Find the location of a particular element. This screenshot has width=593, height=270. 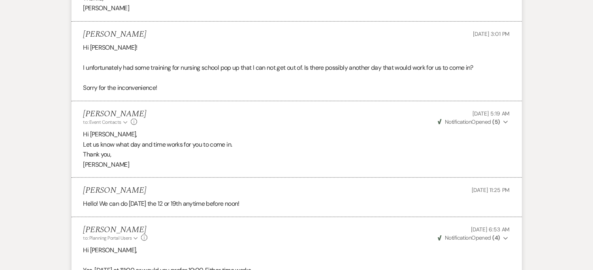

p: I unfortunately had some training for nursing school pop up that I can not get out of. Is there p... is located at coordinates (296, 68).